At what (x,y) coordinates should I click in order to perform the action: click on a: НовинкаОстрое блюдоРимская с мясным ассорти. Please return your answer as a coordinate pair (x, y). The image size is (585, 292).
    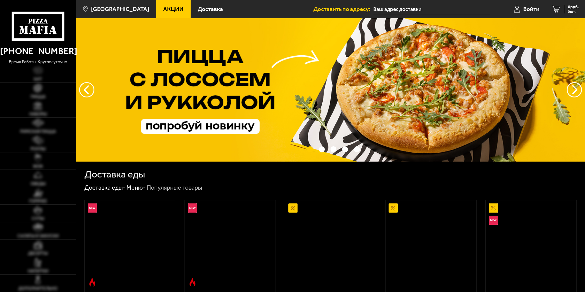
    Looking at the image, I should click on (230, 245).